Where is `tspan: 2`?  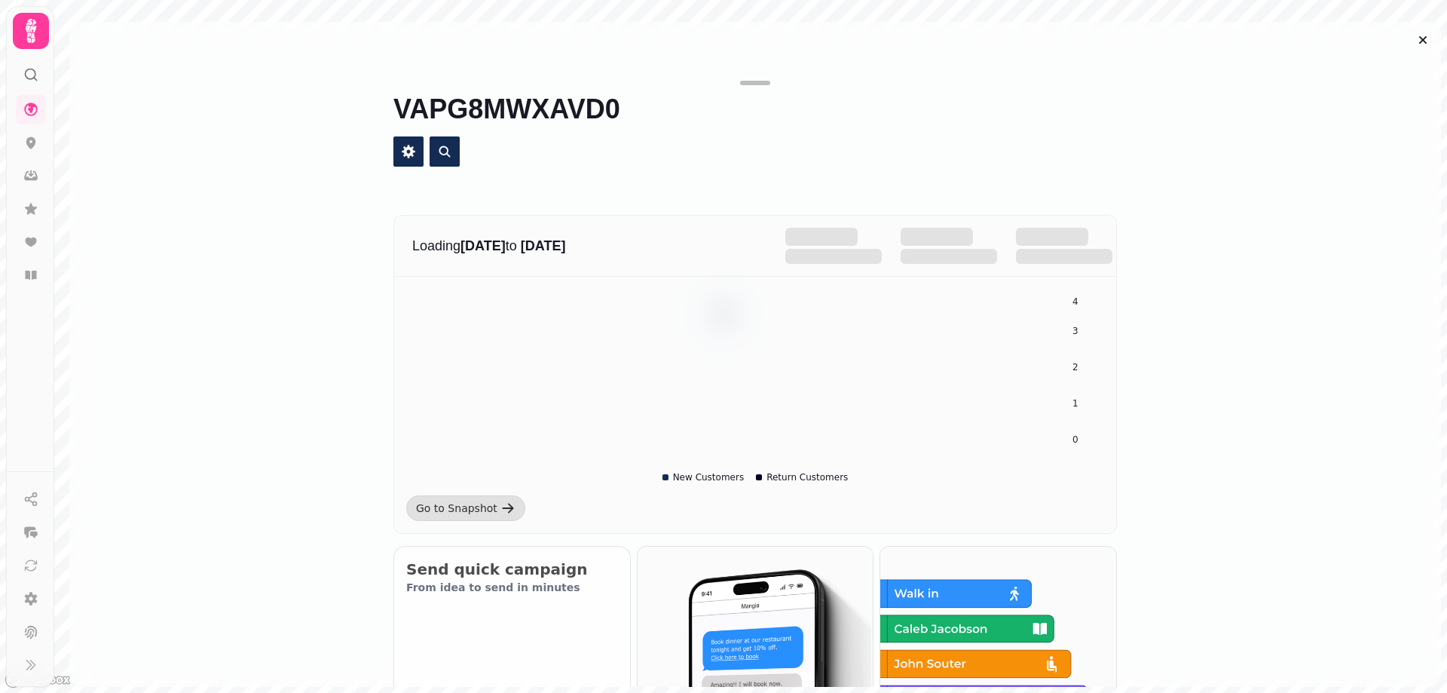 tspan: 2 is located at coordinates (1075, 367).